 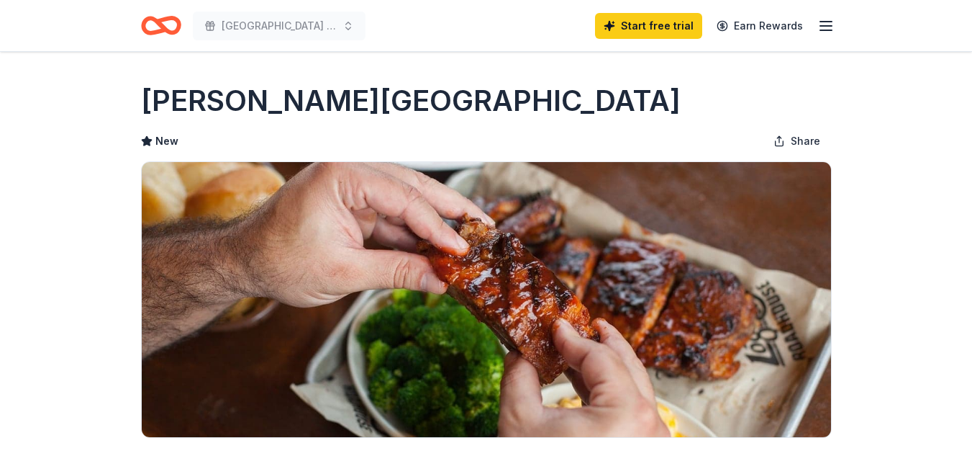 I want to click on a: Start free trial, so click(x=648, y=26).